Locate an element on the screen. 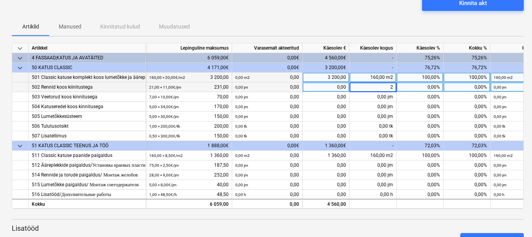 The height and width of the screenshot is (237, 532). p: Lisatööd is located at coordinates (268, 229).